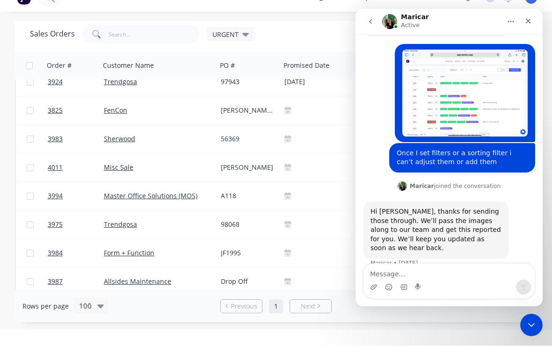 This screenshot has width=552, height=346. I want to click on span: Previous, so click(244, 307).